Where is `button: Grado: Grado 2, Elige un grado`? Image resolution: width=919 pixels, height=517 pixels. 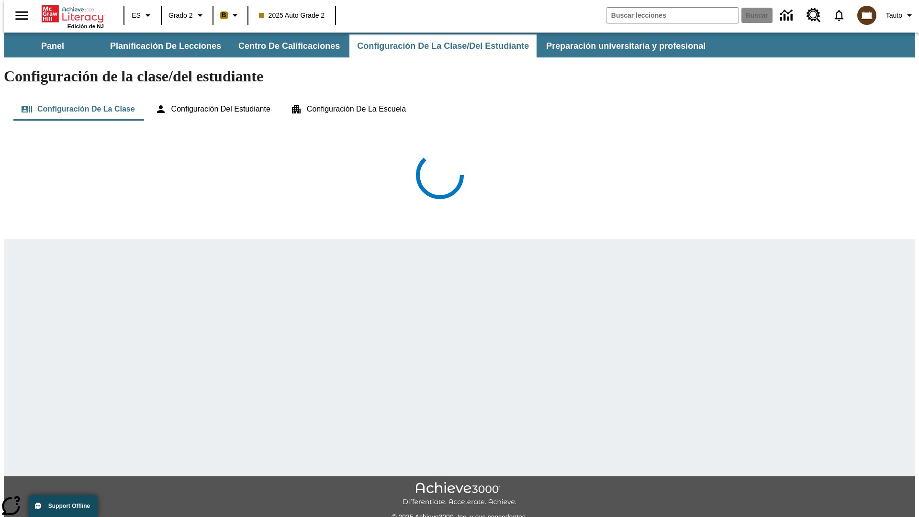 button: Grado: Grado 2, Elige un grado is located at coordinates (187, 15).